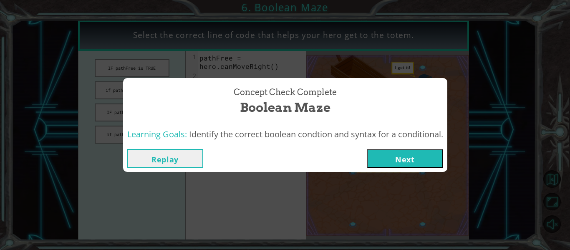 The height and width of the screenshot is (250, 570). What do you see at coordinates (285, 107) in the screenshot?
I see `span: Boolean Maze` at bounding box center [285, 107].